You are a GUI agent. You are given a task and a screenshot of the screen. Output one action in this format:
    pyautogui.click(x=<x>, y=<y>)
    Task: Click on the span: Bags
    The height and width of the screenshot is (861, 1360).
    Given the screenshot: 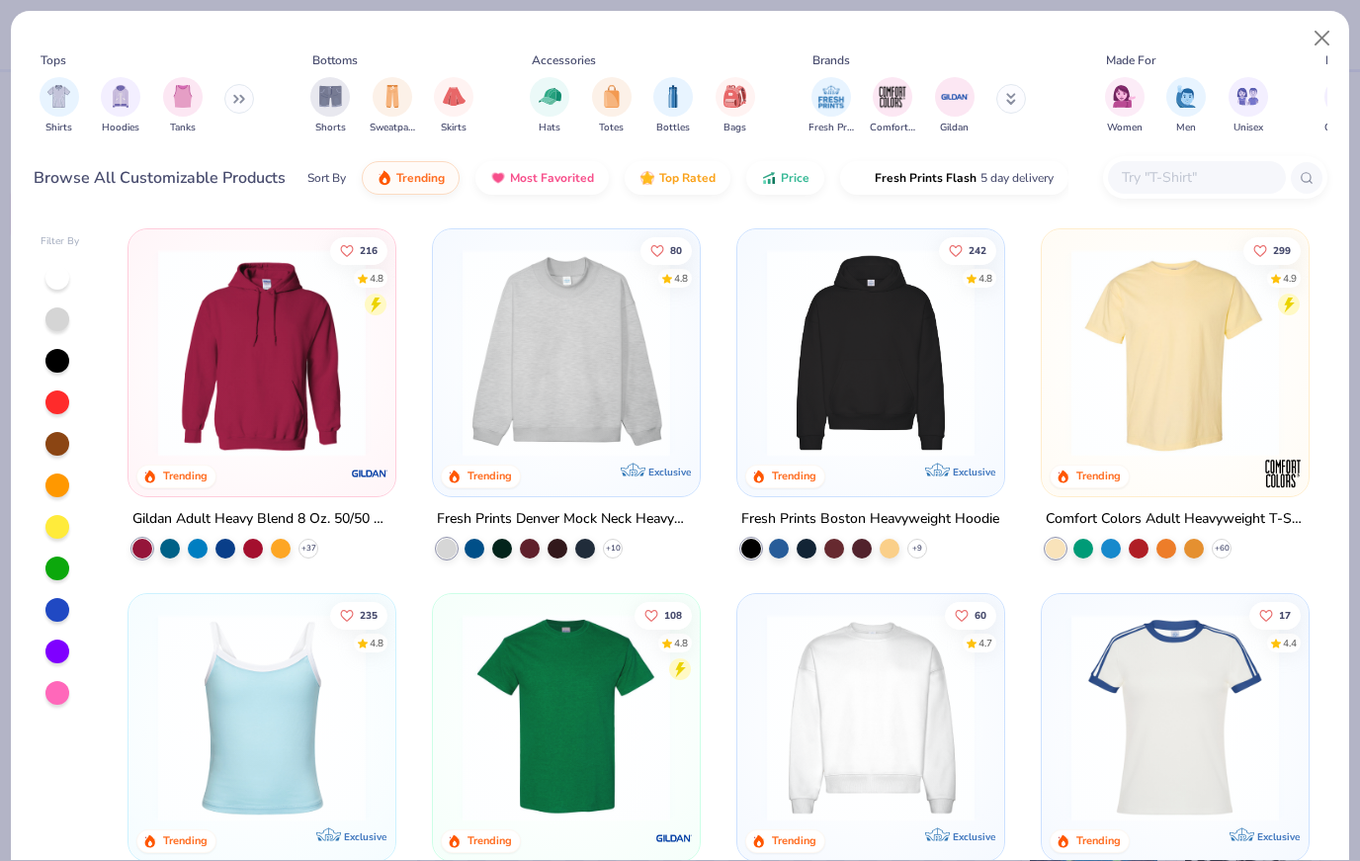 What is the action you would take?
    pyautogui.click(x=735, y=128)
    